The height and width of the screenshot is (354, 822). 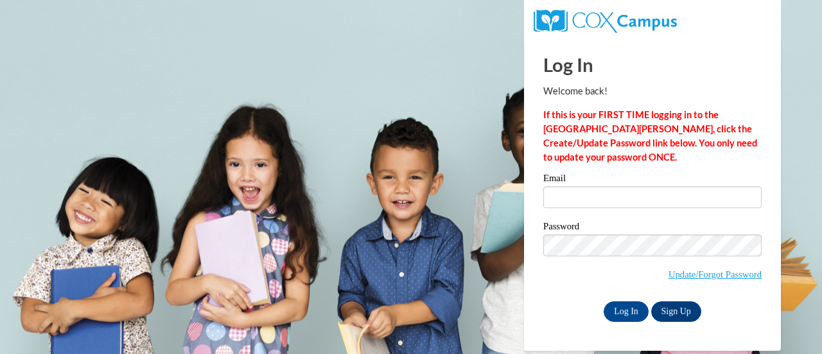 What do you see at coordinates (605, 21) in the screenshot?
I see `img: COX Campus` at bounding box center [605, 21].